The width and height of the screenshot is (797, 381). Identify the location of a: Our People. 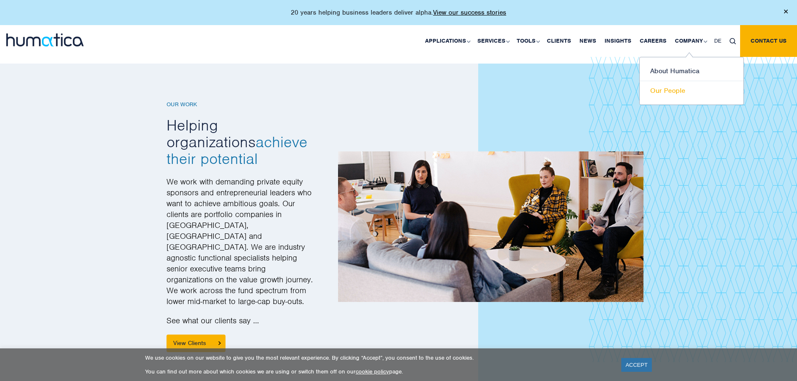
(691, 91).